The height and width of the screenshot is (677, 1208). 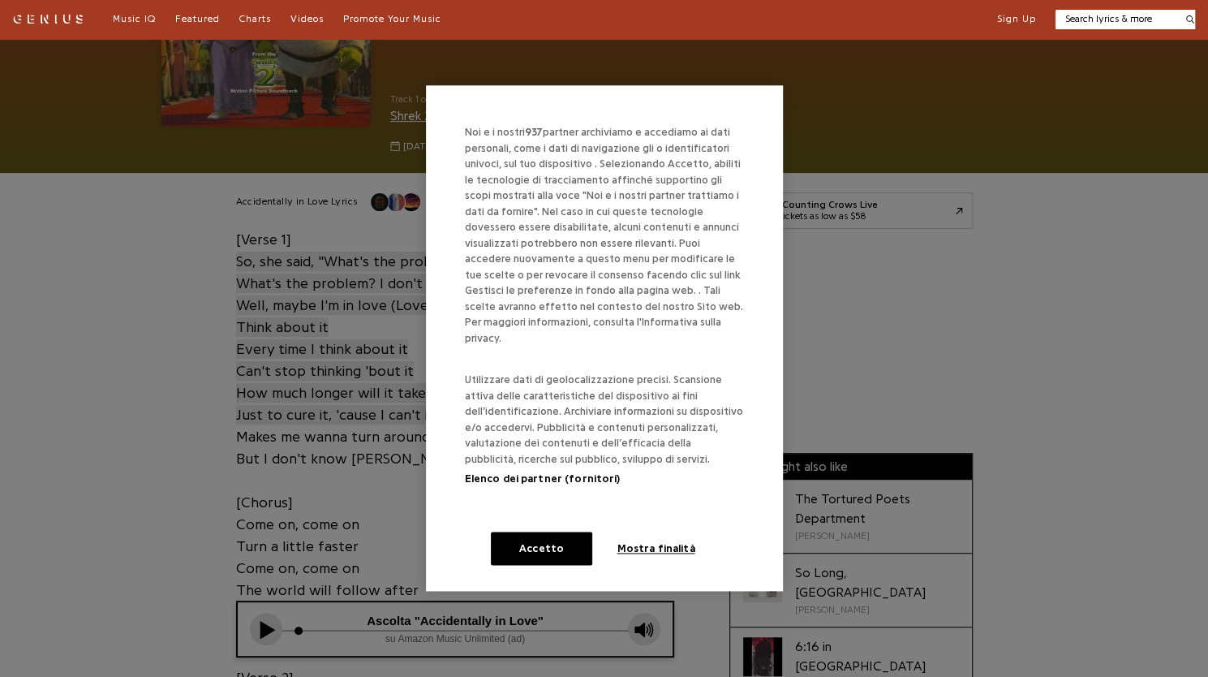 What do you see at coordinates (134, 19) in the screenshot?
I see `a: Music IQ` at bounding box center [134, 19].